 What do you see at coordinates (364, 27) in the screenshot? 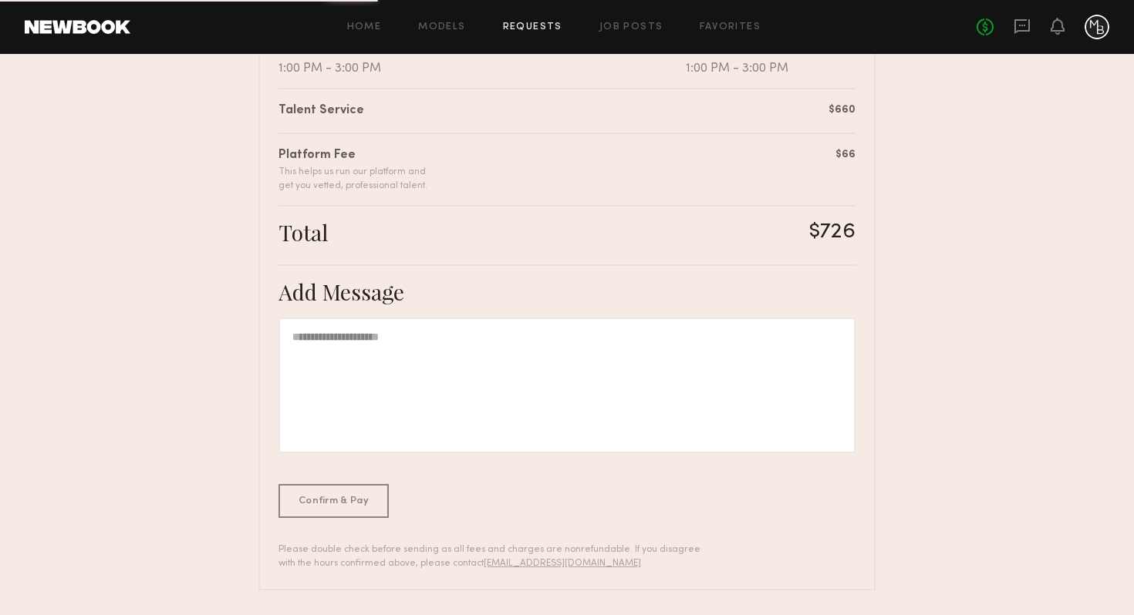
I see `a: Home` at bounding box center [364, 27].